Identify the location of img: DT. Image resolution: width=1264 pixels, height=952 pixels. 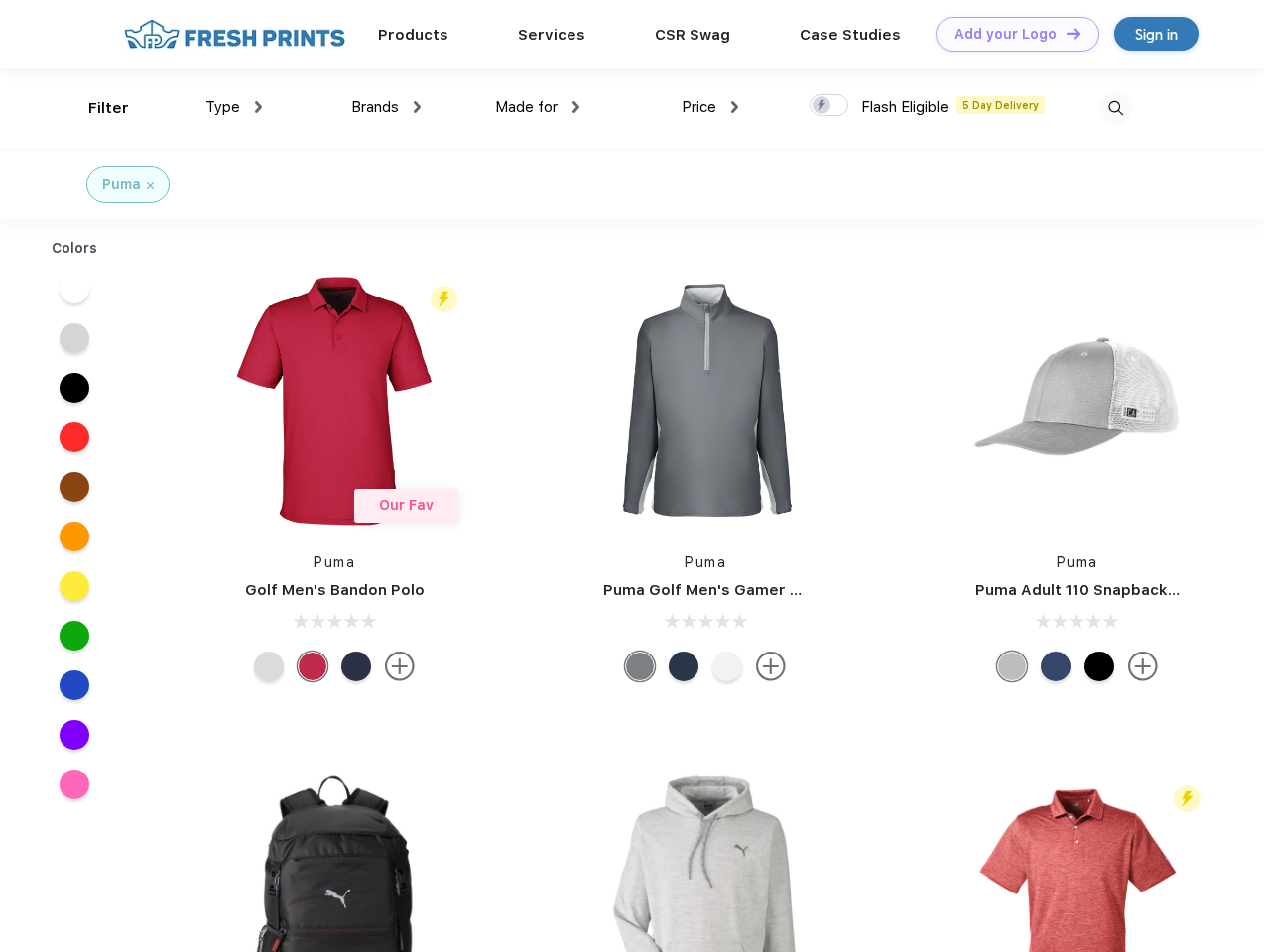
(1074, 33).